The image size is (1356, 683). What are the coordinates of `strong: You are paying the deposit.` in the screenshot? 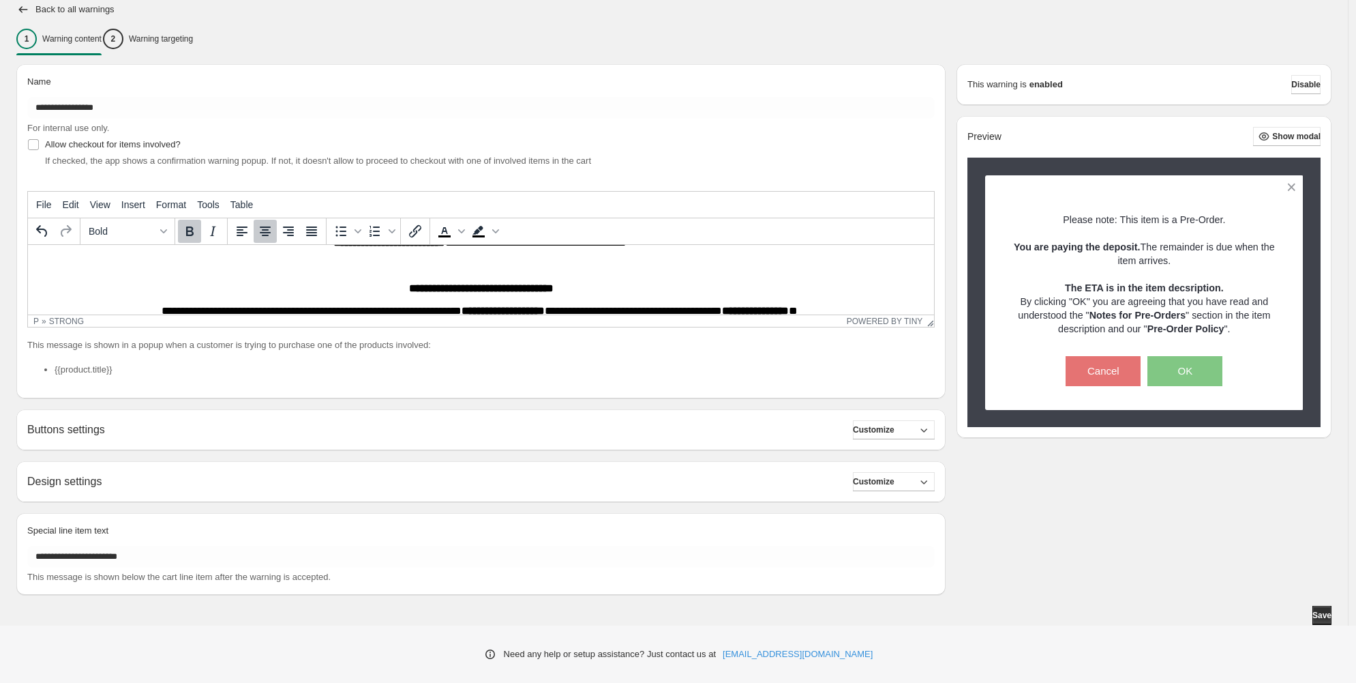 It's located at (1077, 247).